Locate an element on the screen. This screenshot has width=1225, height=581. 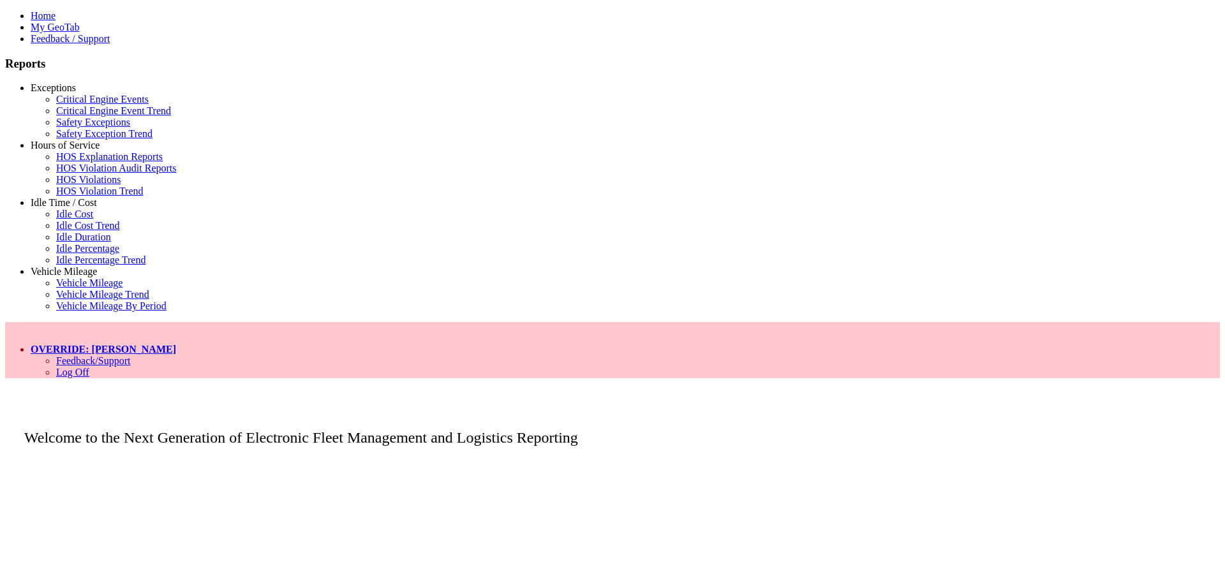
a: Critical Engine Events is located at coordinates (102, 99).